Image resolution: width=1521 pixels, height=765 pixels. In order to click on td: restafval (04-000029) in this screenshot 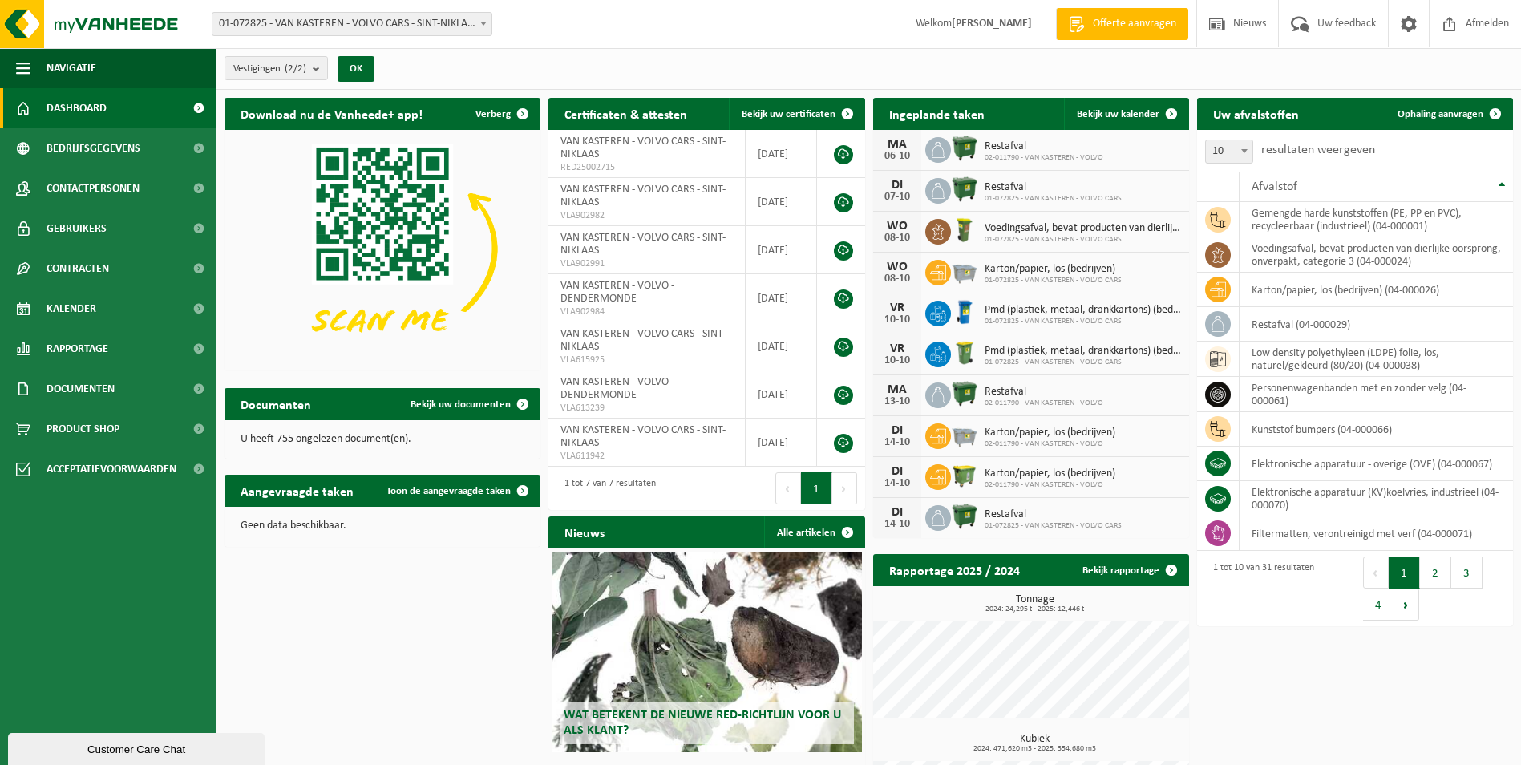, I will do `click(1376, 324)`.